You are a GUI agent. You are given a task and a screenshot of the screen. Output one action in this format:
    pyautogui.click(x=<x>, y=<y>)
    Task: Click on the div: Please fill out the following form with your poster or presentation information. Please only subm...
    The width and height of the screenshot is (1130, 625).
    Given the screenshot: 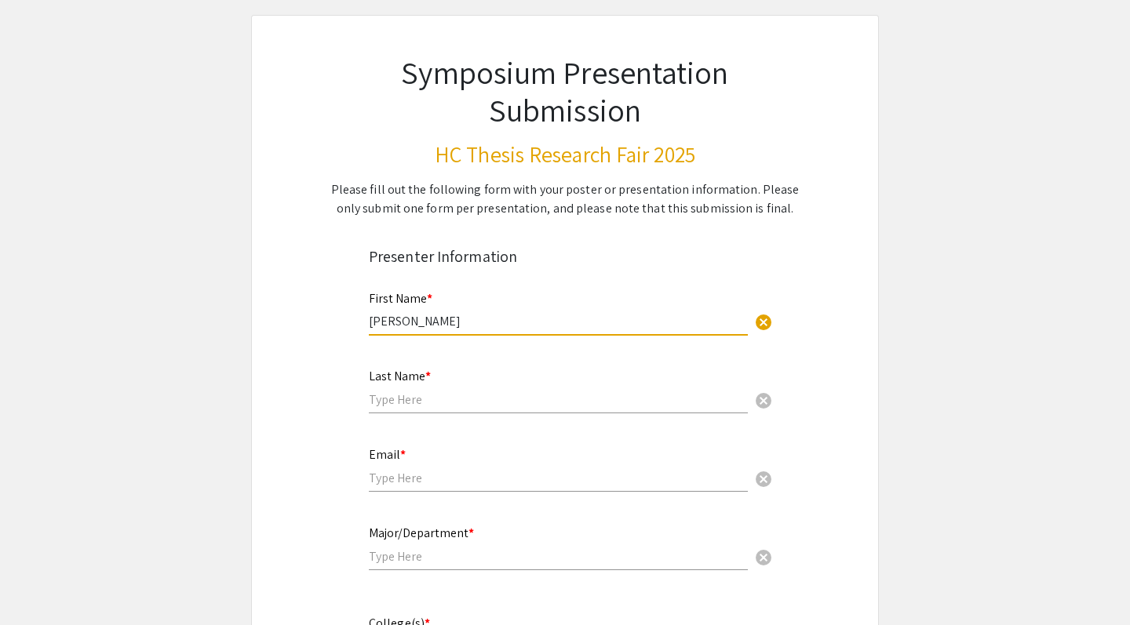 What is the action you would take?
    pyautogui.click(x=565, y=199)
    